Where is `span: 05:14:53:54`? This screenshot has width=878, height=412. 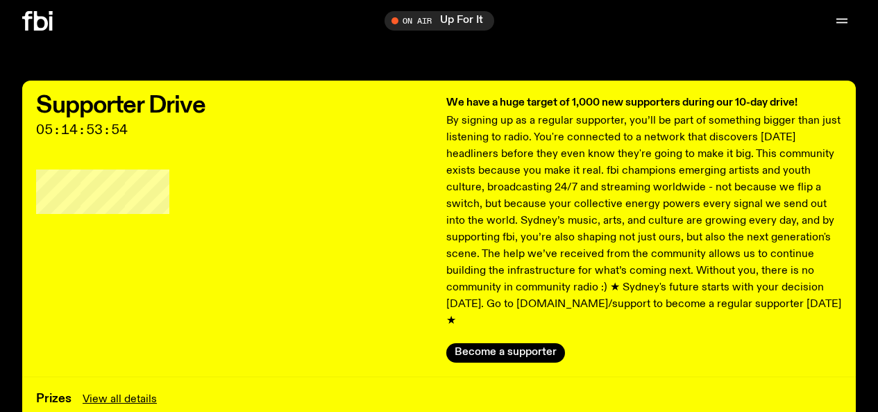 span: 05:14:53:54 is located at coordinates (234, 130).